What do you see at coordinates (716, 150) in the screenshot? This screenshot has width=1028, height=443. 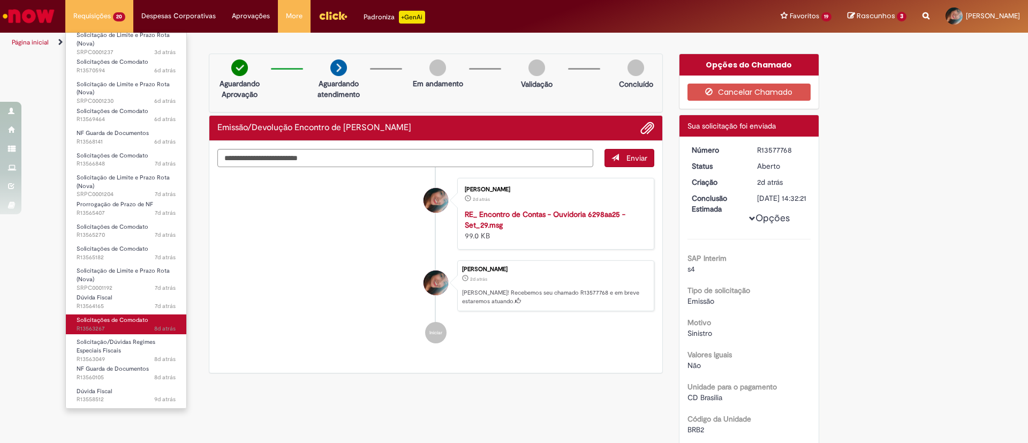 I see `dt: Número` at bounding box center [716, 150].